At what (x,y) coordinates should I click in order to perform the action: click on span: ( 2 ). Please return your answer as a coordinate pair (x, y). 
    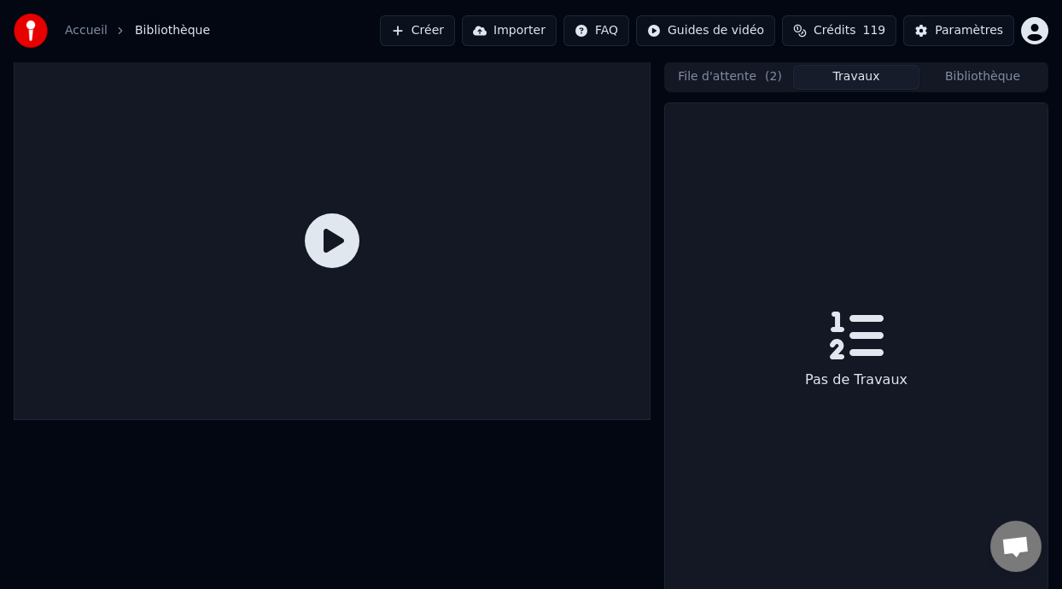
    Looking at the image, I should click on (774, 77).